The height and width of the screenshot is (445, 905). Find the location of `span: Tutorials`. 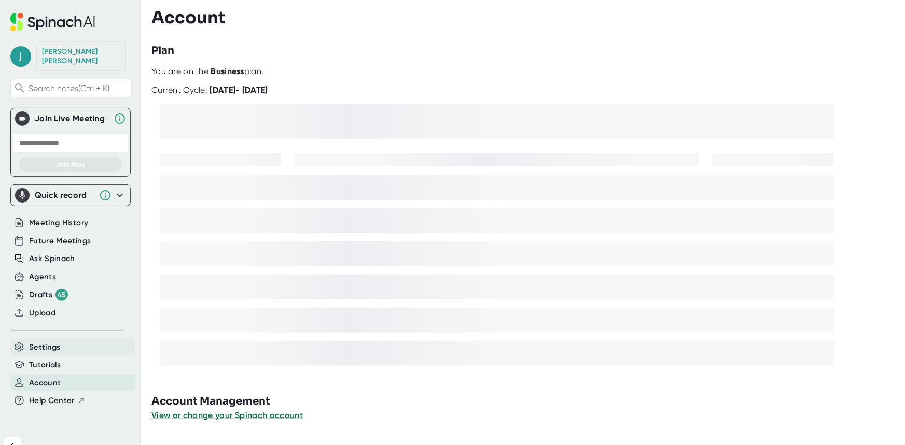

span: Tutorials is located at coordinates (45, 365).